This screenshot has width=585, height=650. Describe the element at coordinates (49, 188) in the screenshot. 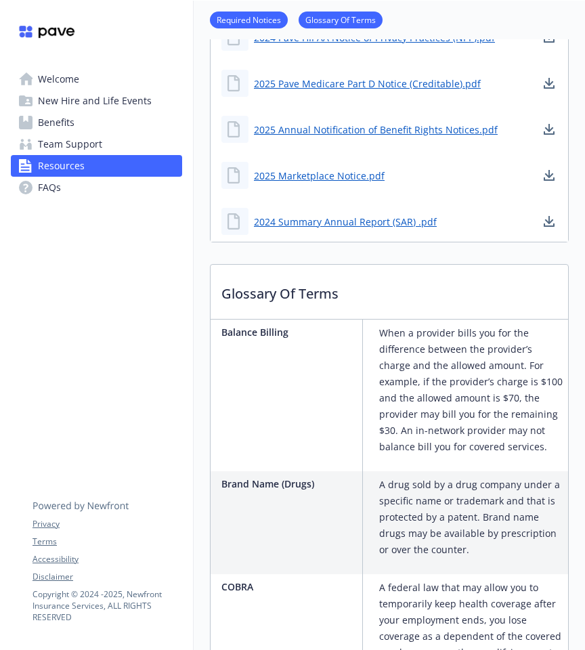

I see `span: FAQs` at that location.